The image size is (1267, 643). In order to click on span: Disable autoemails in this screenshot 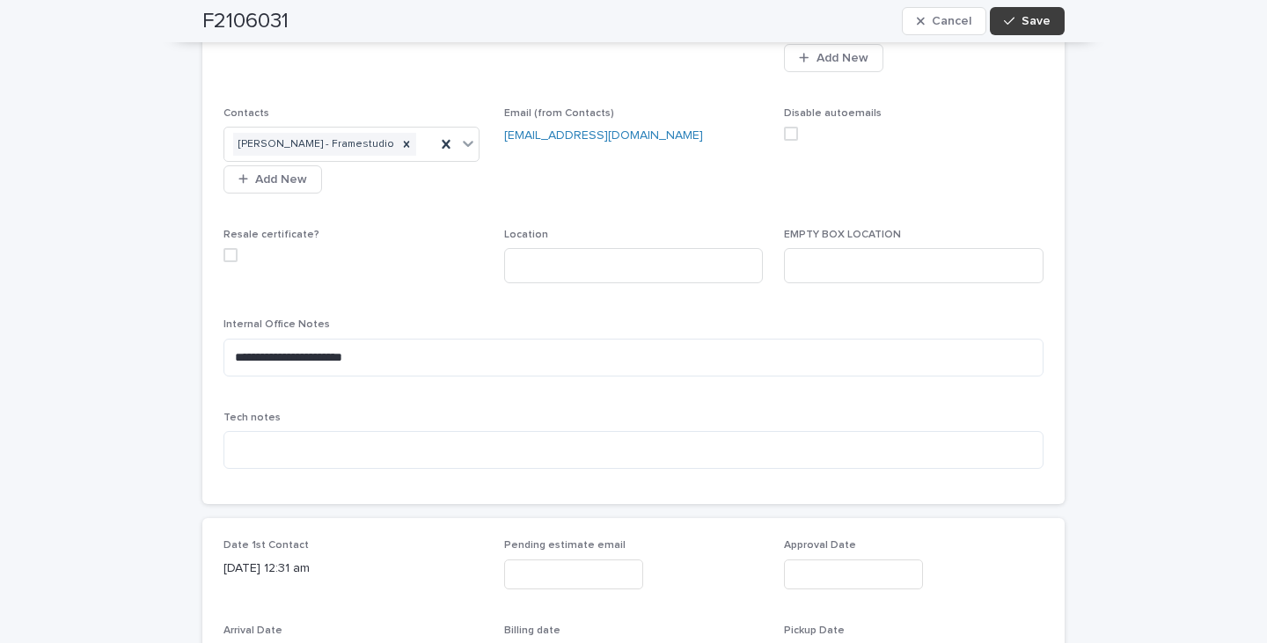, I will do `click(832, 113)`.